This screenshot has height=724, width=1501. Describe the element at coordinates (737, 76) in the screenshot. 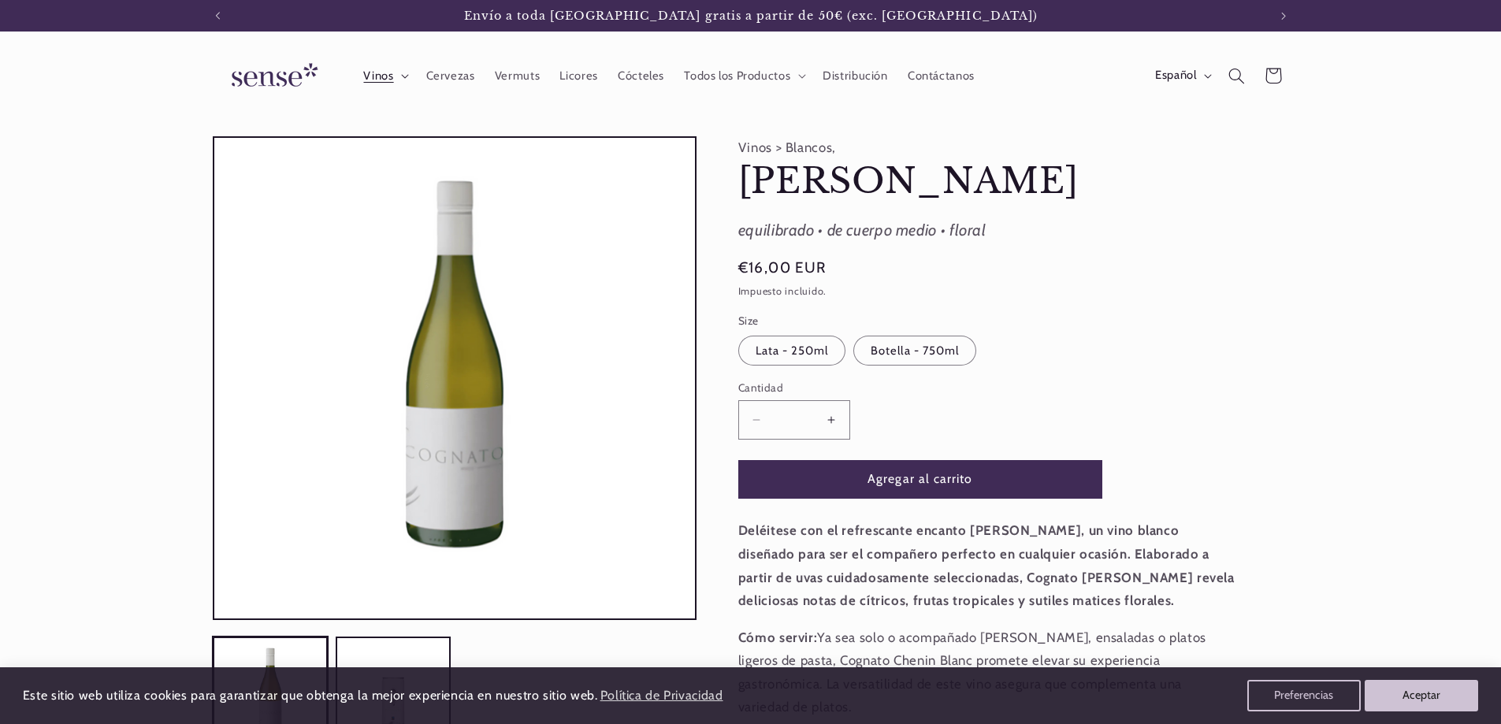

I see `span: Todos los Productos` at that location.